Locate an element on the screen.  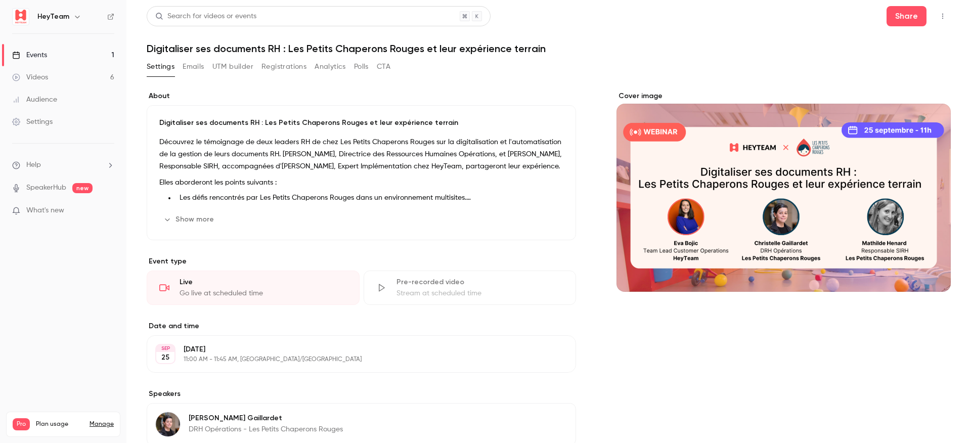
span: Pro is located at coordinates (21, 424).